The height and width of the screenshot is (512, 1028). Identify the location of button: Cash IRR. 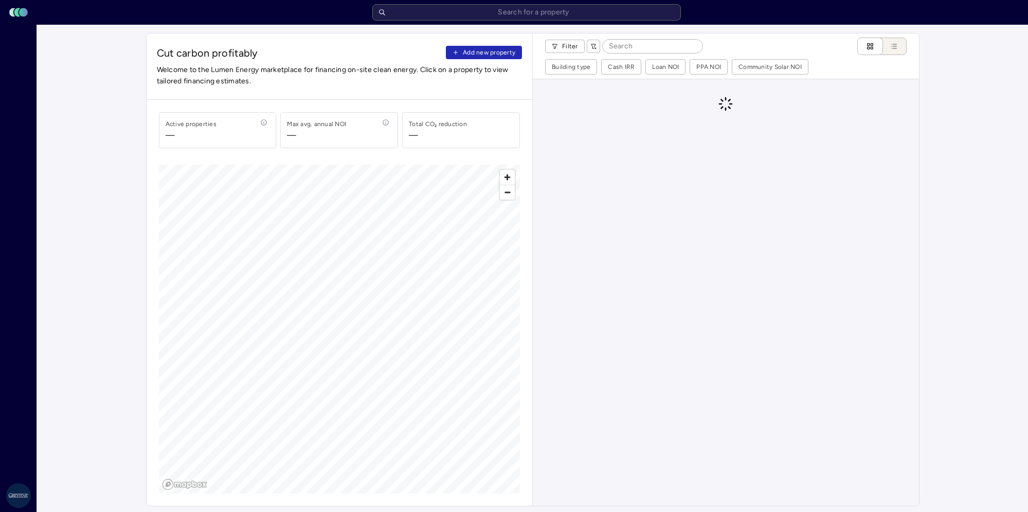
(621, 67).